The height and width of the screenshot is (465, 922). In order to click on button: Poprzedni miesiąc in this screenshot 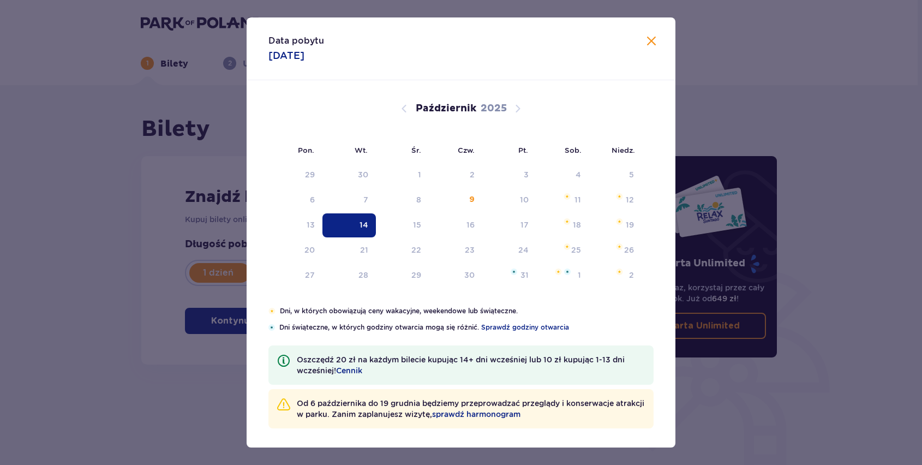, I will do `click(404, 109)`.